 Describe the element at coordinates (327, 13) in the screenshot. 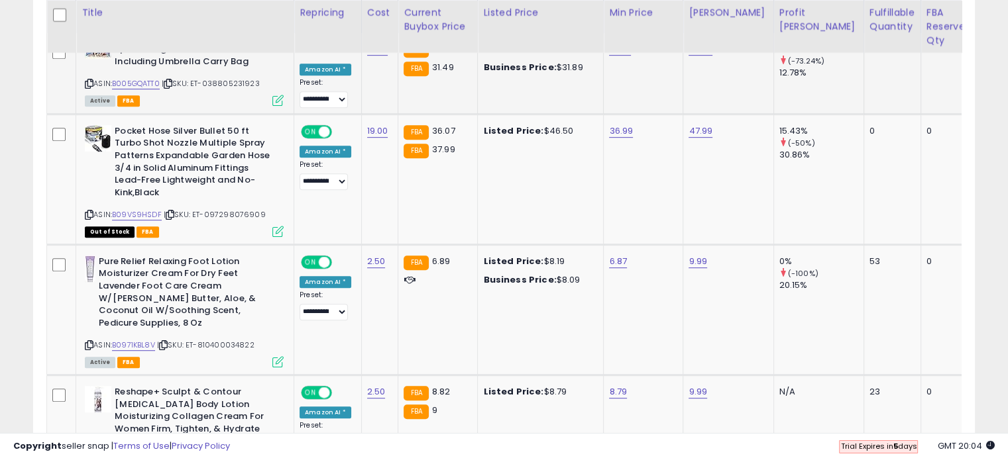

I see `div: Repricing` at that location.